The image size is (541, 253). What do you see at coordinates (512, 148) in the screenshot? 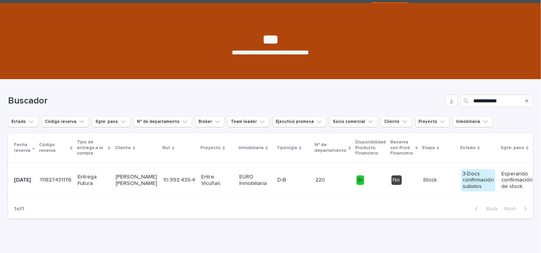
I see `p: Sgte. paso` at bounding box center [512, 148].